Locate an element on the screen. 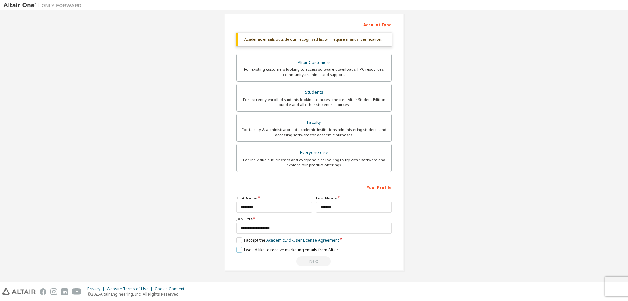 The width and height of the screenshot is (628, 301). img: altair_logo.svg is located at coordinates (19, 291).